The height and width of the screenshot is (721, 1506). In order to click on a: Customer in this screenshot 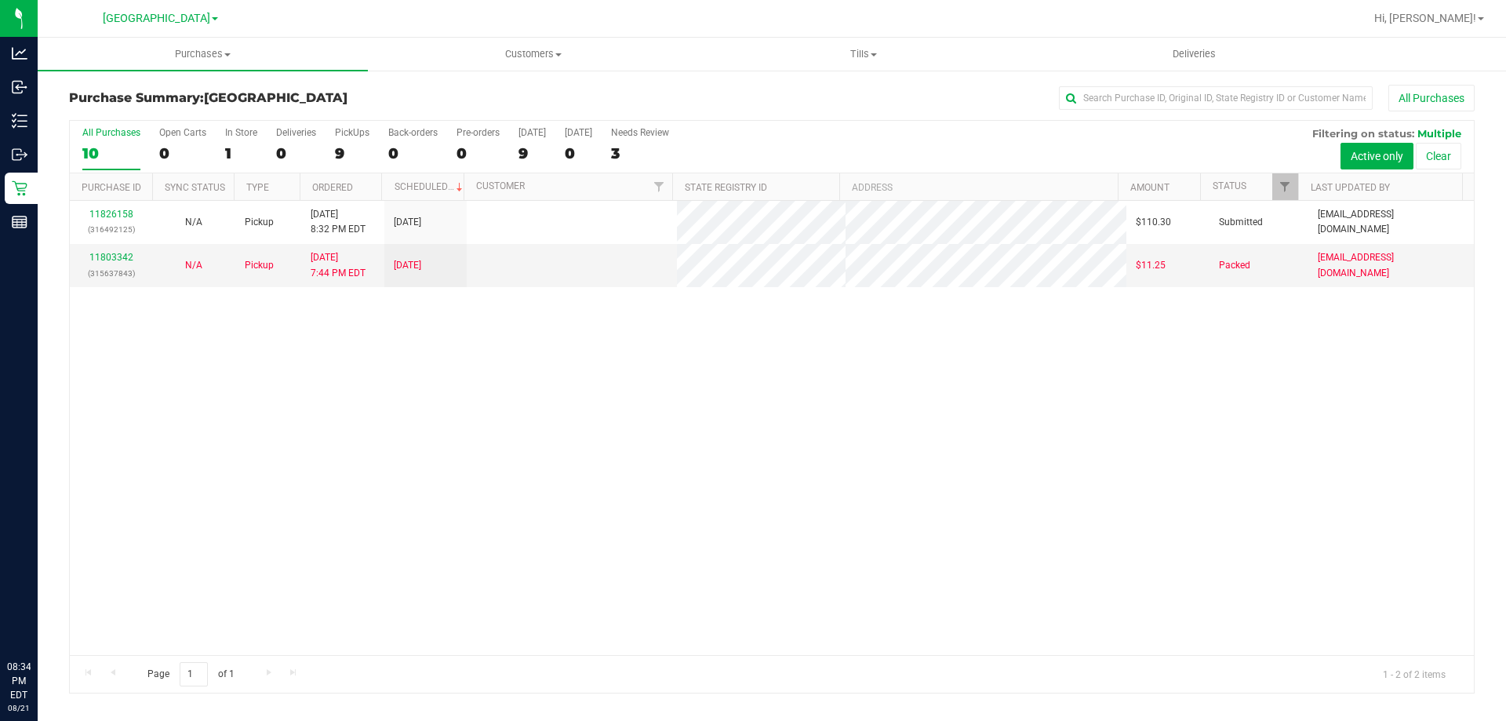, I will do `click(500, 186)`.